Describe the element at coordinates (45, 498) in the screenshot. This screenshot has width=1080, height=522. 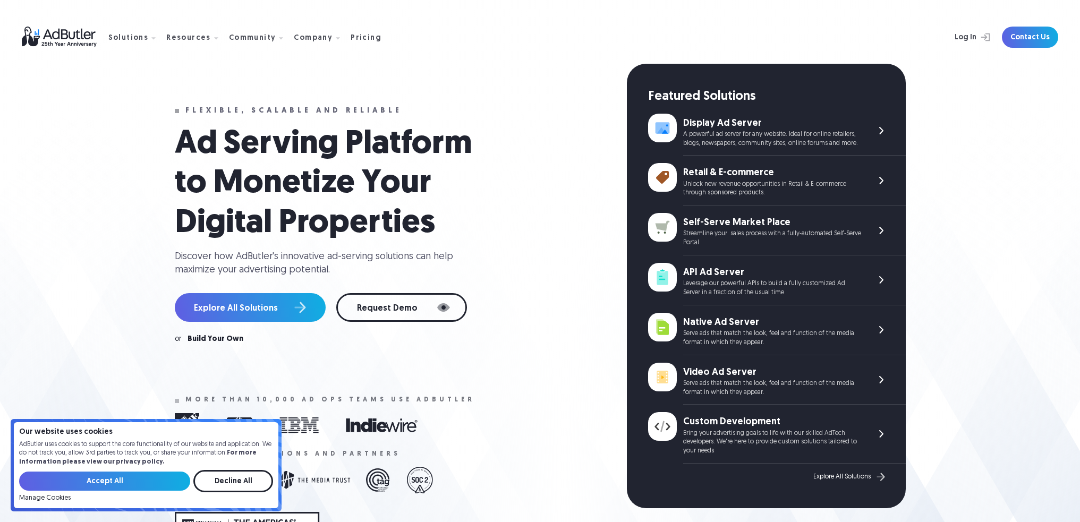
I see `a: Manage Cookies` at that location.